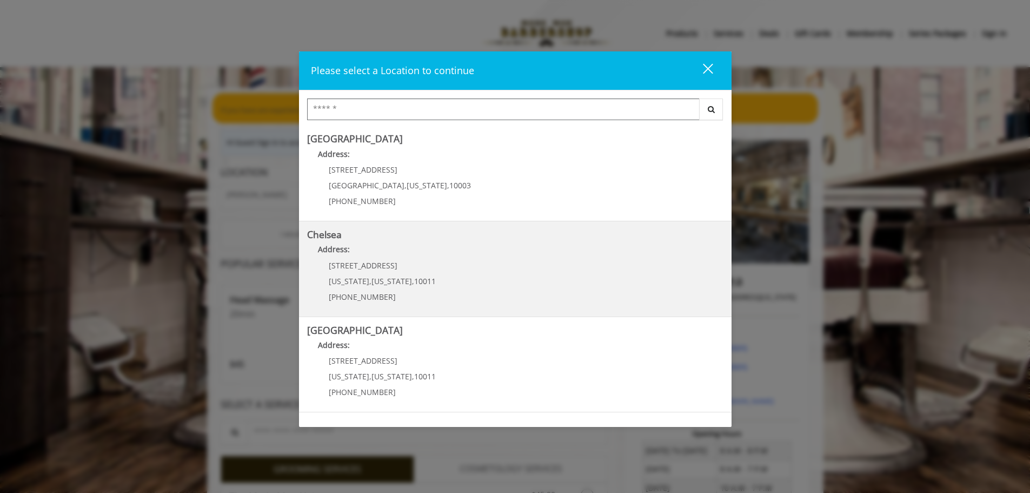 The image size is (1030, 493). I want to click on div: close dialog, so click(702, 71).